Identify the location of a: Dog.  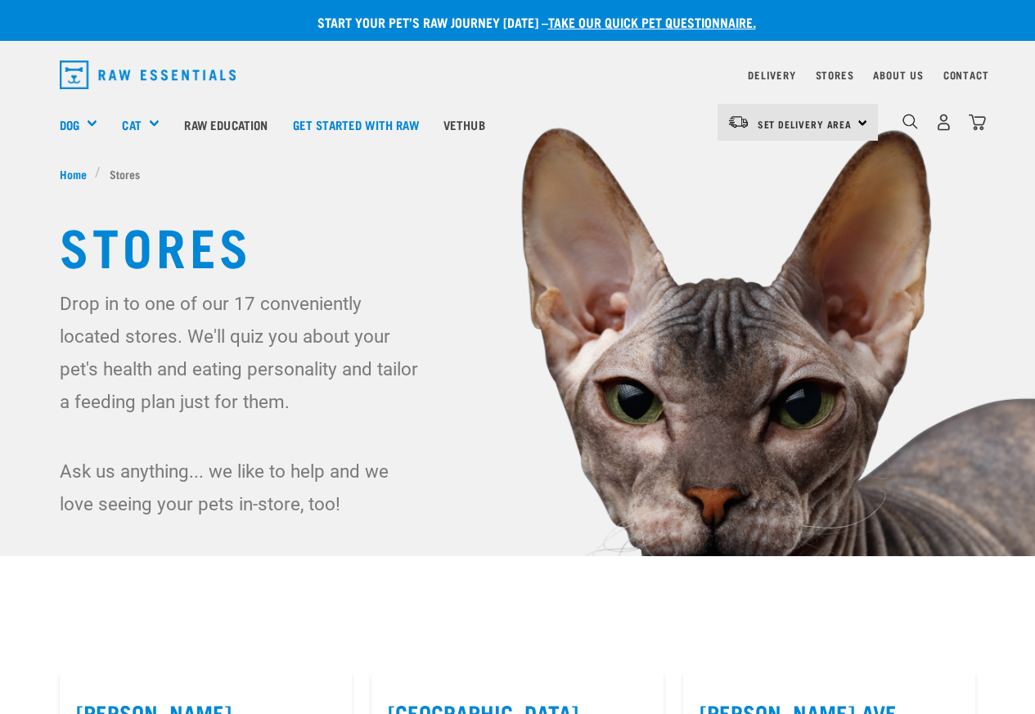
(70, 124).